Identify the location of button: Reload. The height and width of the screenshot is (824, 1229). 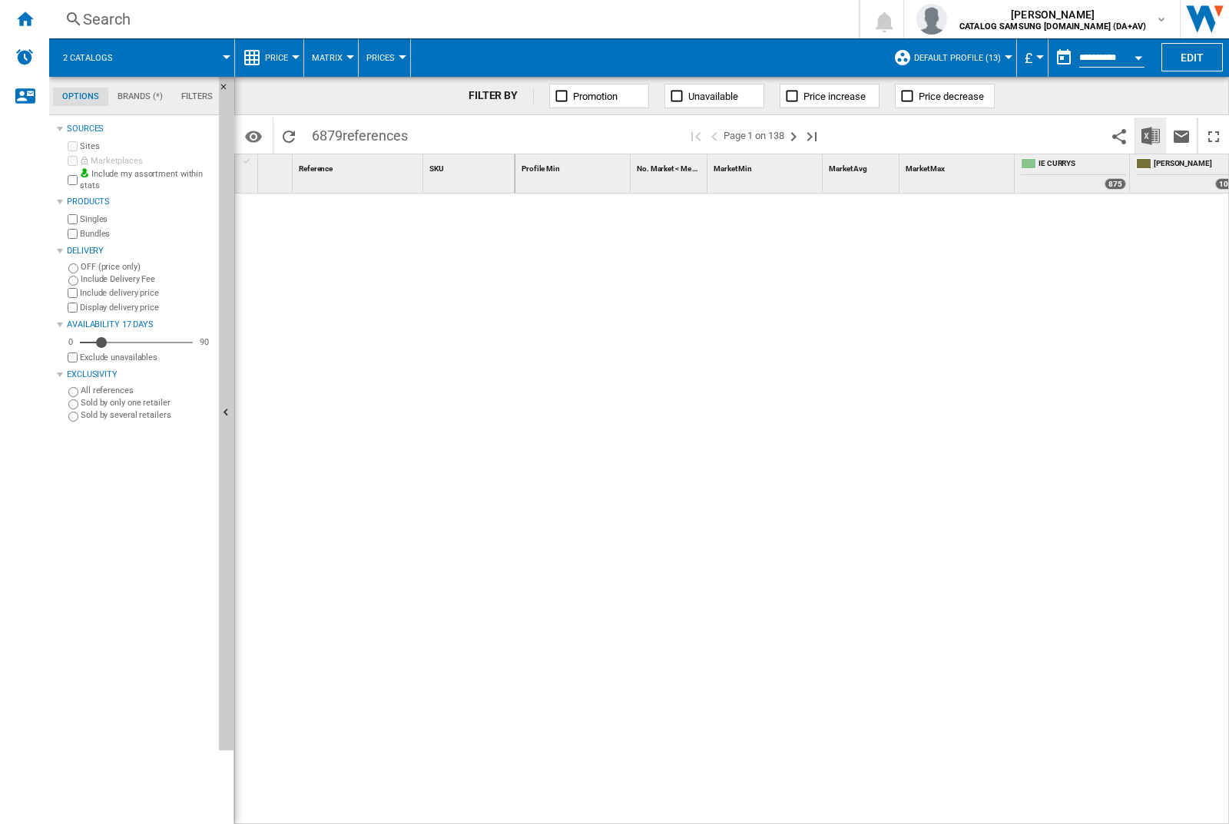
(289, 135).